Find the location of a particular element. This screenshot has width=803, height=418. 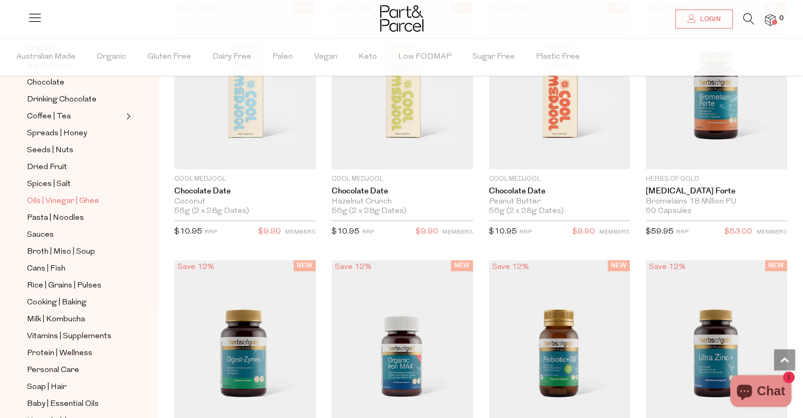

span: 60 Capsules is located at coordinates (668, 211).